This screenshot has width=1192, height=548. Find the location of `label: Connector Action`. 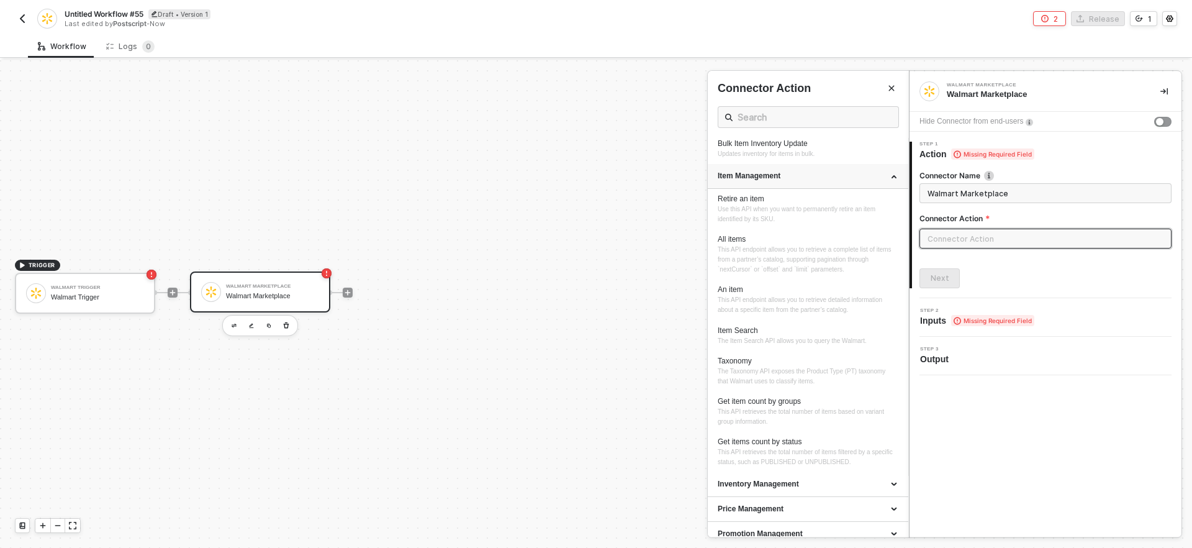

label: Connector Action is located at coordinates (1045, 218).